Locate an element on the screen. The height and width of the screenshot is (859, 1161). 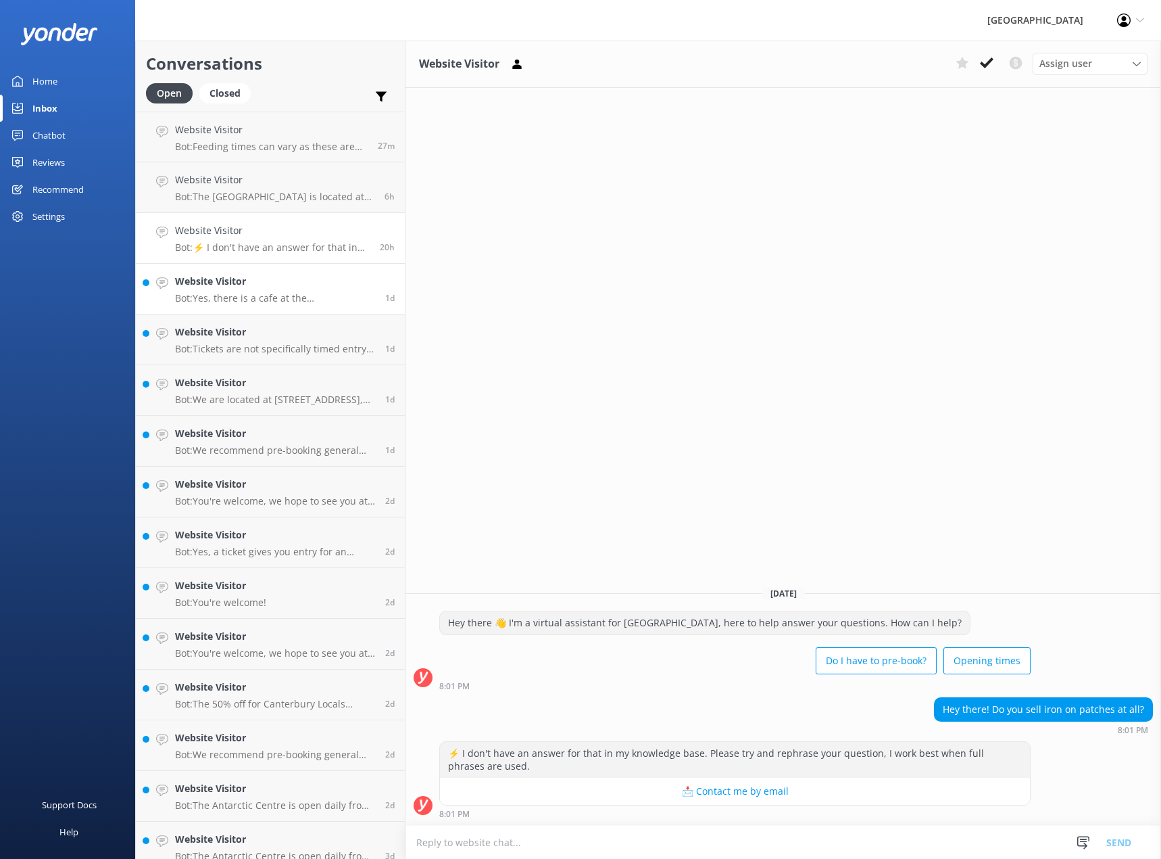
span: Oct 07 2025 03:34pm (UTC +13:00) Pacific/Auckland is located at coordinates (386, 145).